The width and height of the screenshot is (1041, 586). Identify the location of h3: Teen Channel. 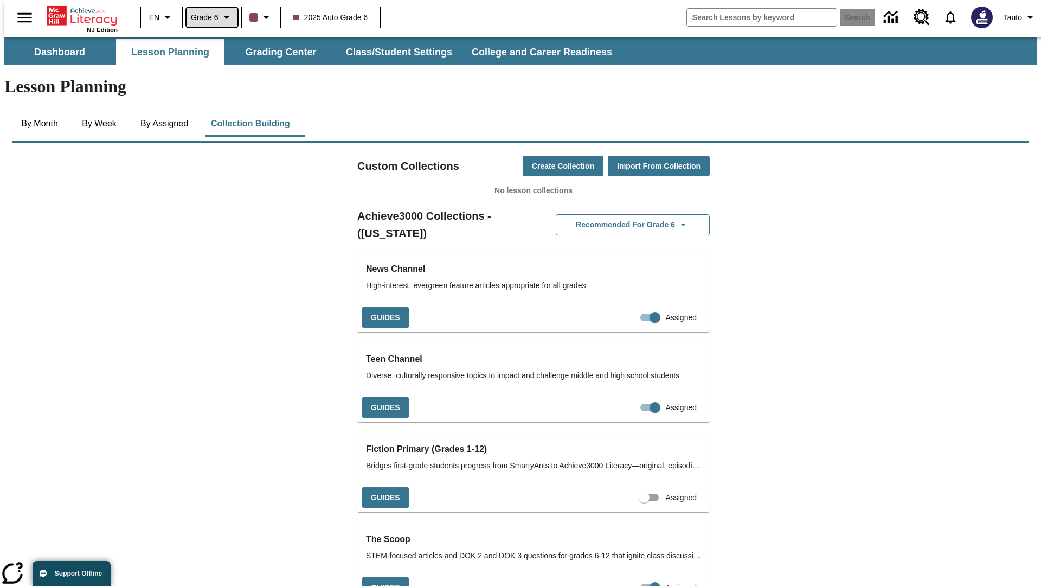
(534, 359).